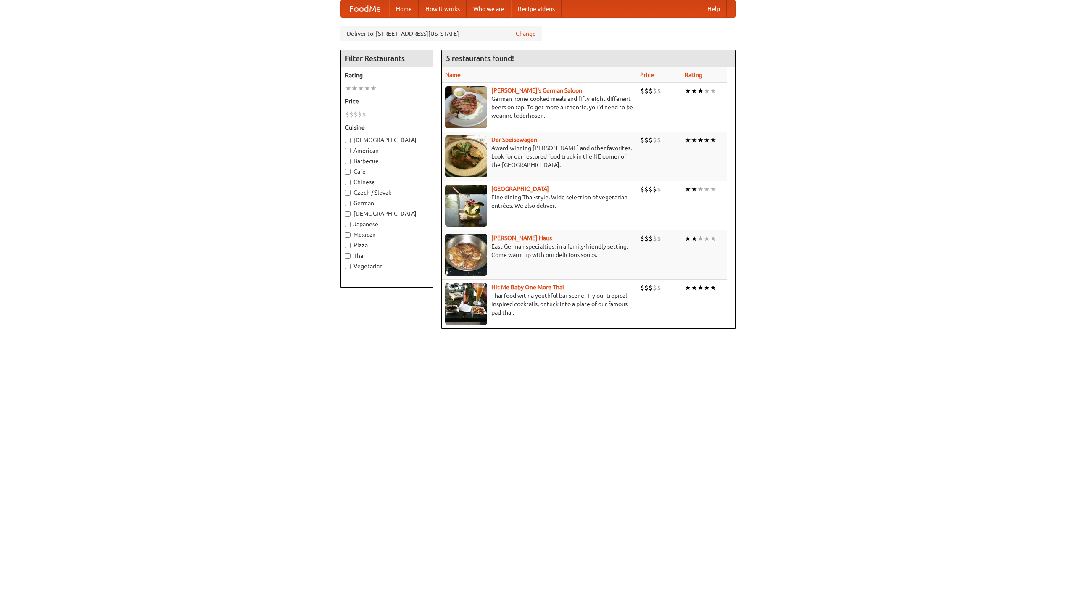  Describe the element at coordinates (365, 9) in the screenshot. I see `a: FoodMe` at that location.